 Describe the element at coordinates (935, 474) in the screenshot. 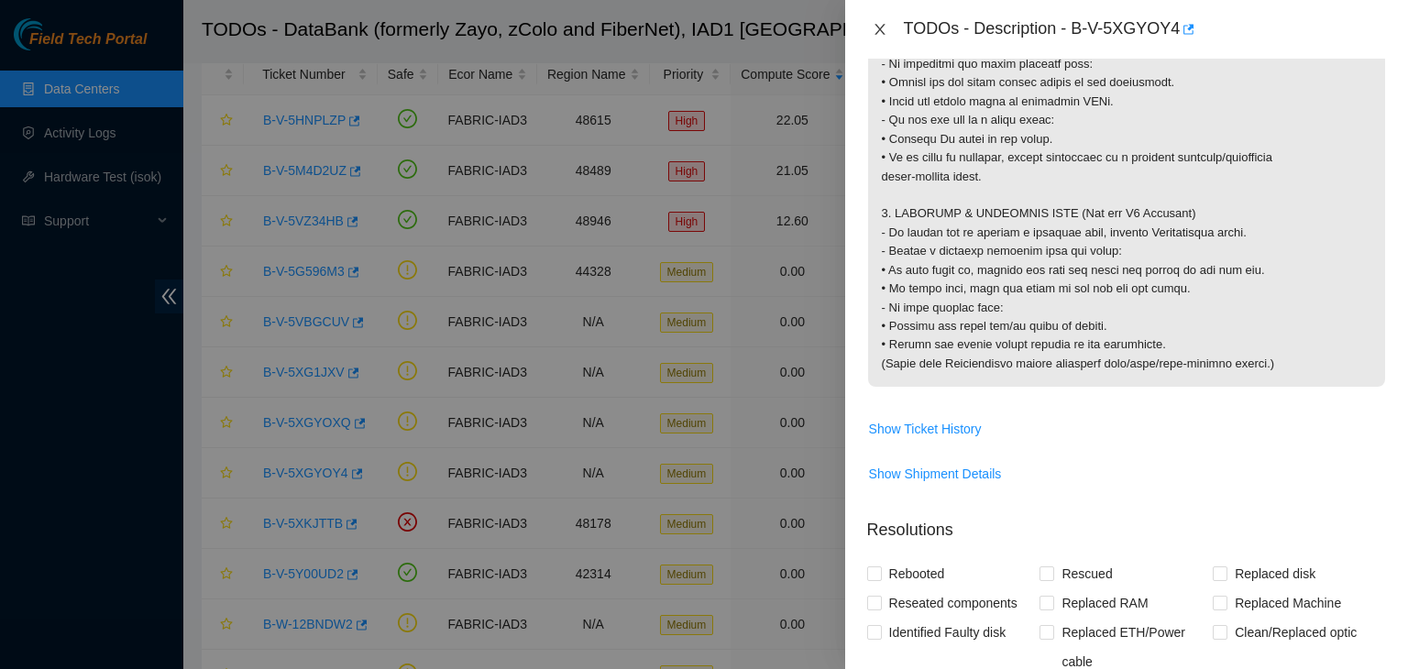

I see `button: Show Shipment Details` at that location.